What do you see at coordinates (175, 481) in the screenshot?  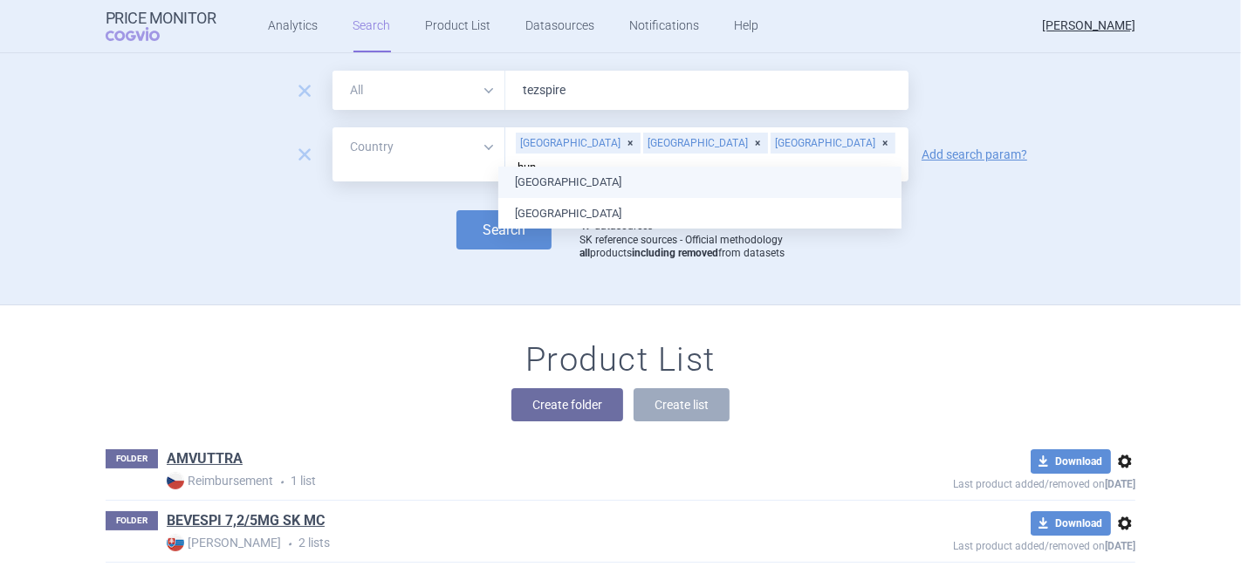 I see `img: CZ` at bounding box center [175, 481].